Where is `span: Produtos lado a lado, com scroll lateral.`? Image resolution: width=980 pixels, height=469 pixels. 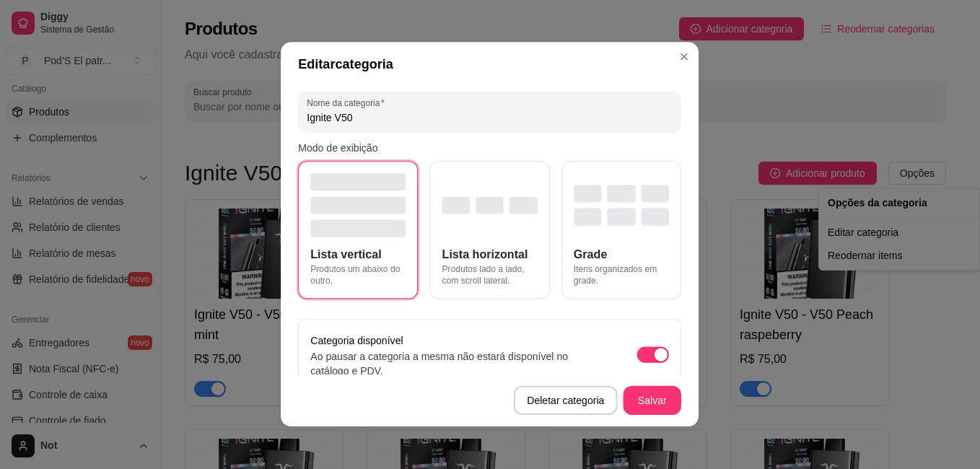 span: Produtos lado a lado, com scroll lateral. is located at coordinates (490, 275).